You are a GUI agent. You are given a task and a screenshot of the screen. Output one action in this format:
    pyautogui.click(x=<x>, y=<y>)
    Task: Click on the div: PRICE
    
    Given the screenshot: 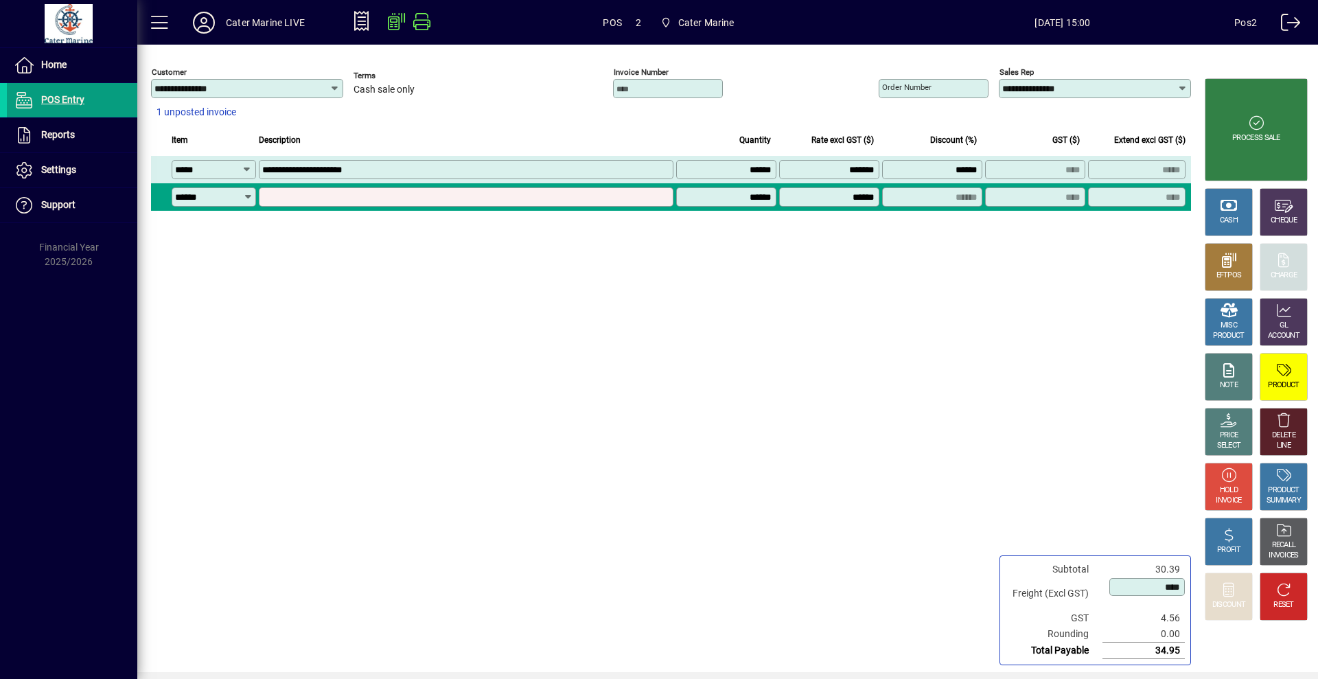 What is the action you would take?
    pyautogui.click(x=1229, y=435)
    